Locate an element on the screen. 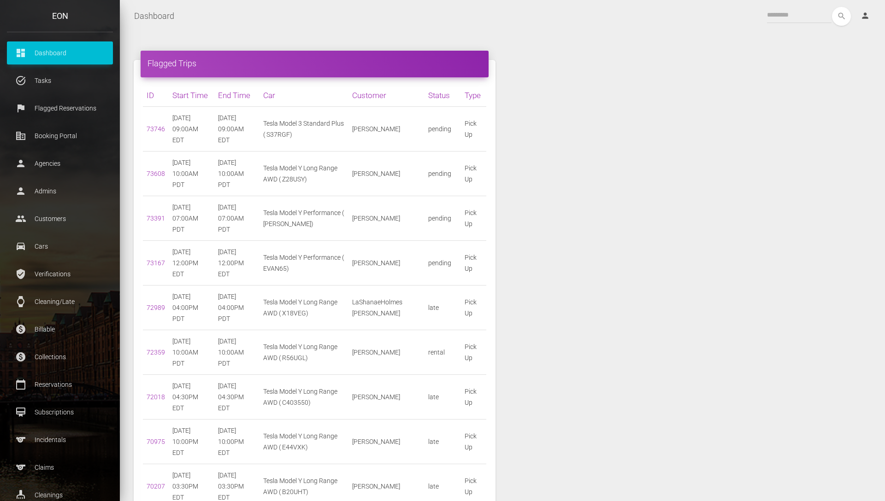 Image resolution: width=885 pixels, height=501 pixels. td: Tesla Model Y Long Range AWD ( X18VEG) is located at coordinates (304, 308).